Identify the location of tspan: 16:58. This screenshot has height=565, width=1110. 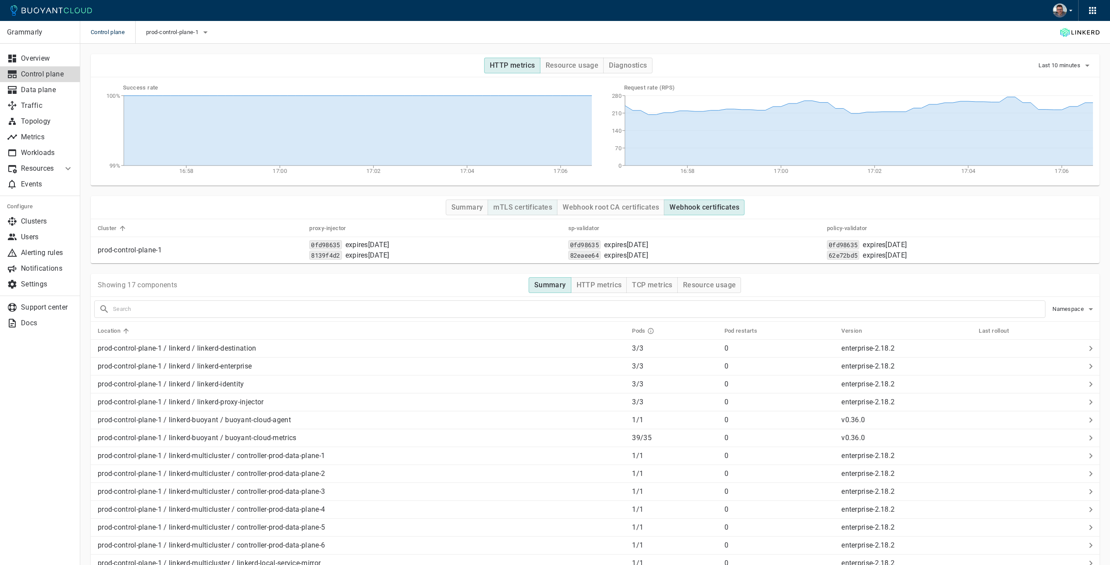
(186, 171).